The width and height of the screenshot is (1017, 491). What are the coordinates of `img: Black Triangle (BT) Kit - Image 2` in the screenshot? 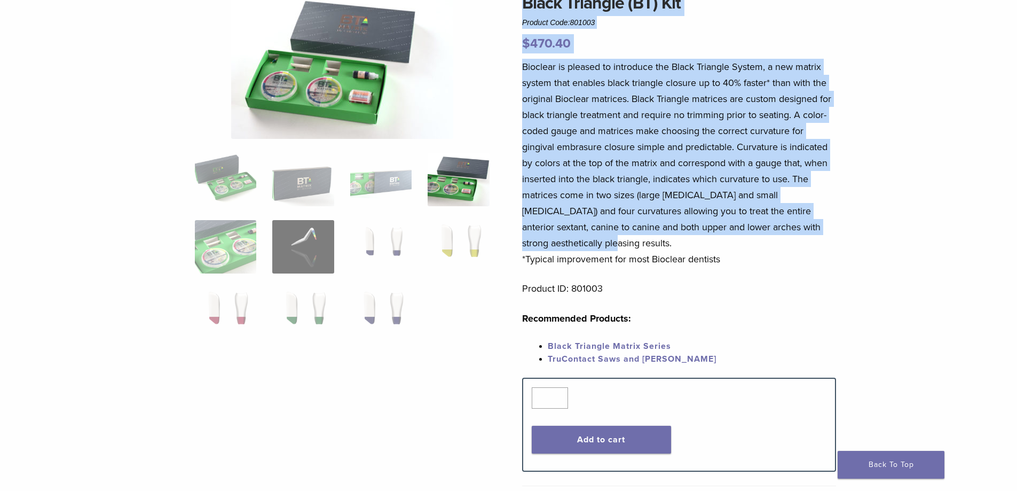 It's located at (303, 179).